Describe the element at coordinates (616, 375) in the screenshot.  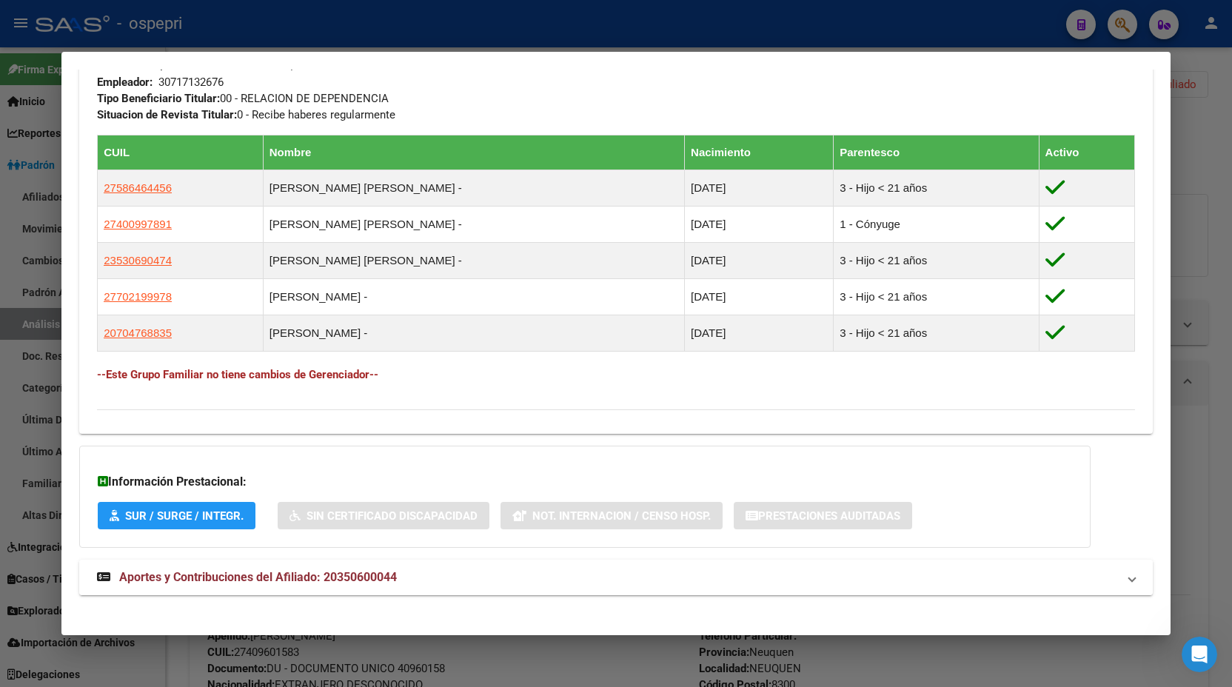
I see `h4: --Este Grupo Familiar no tiene cambios de Gerenciador--` at that location.